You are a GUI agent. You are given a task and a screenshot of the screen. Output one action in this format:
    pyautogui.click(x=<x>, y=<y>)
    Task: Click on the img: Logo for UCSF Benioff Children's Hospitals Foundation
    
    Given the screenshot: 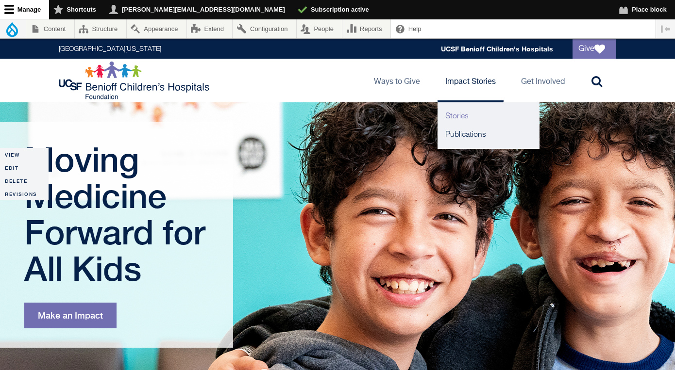 What is the action you would take?
    pyautogui.click(x=135, y=81)
    